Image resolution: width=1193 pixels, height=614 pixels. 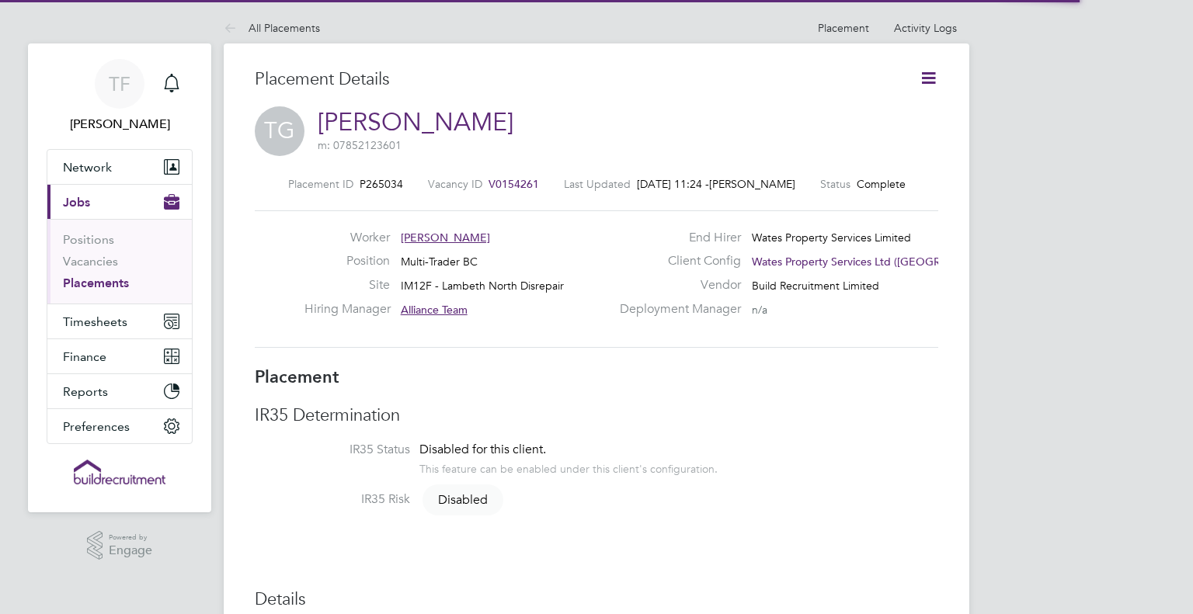 I want to click on button: Timesheets, so click(x=120, y=322).